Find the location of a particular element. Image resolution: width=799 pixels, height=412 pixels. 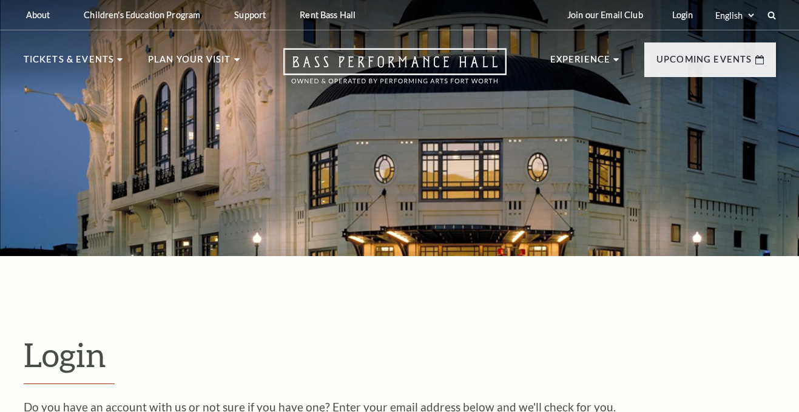

span: Login is located at coordinates (65, 354).